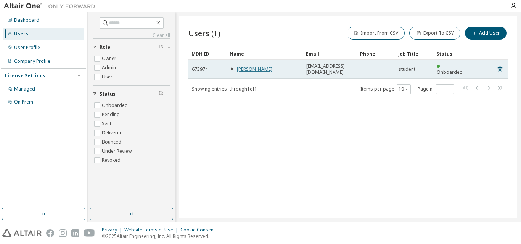 Image resolution: width=521 pixels, height=244 pixels. What do you see at coordinates (265, 54) in the screenshot?
I see `div: Name` at bounding box center [265, 54].